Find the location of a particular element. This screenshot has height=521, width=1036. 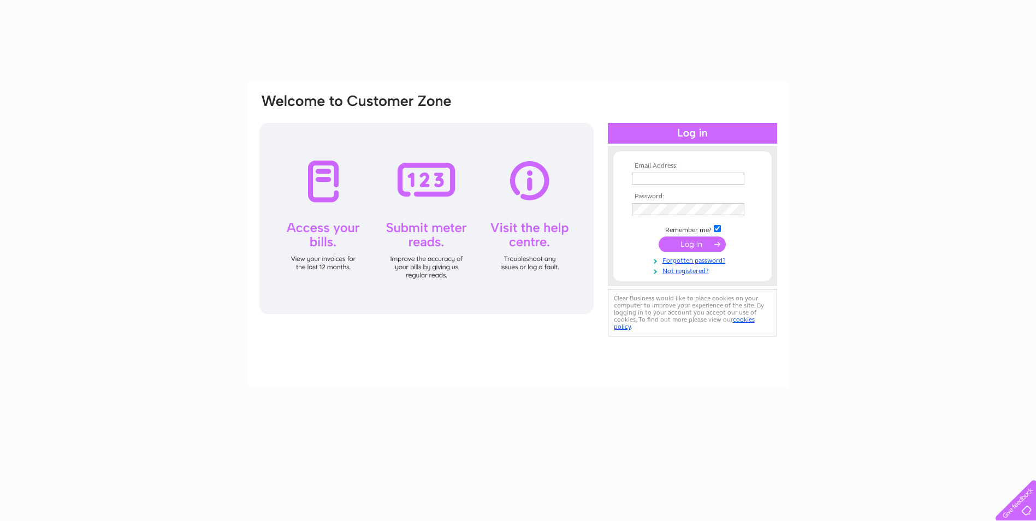

a: Not registered? is located at coordinates (694, 270).